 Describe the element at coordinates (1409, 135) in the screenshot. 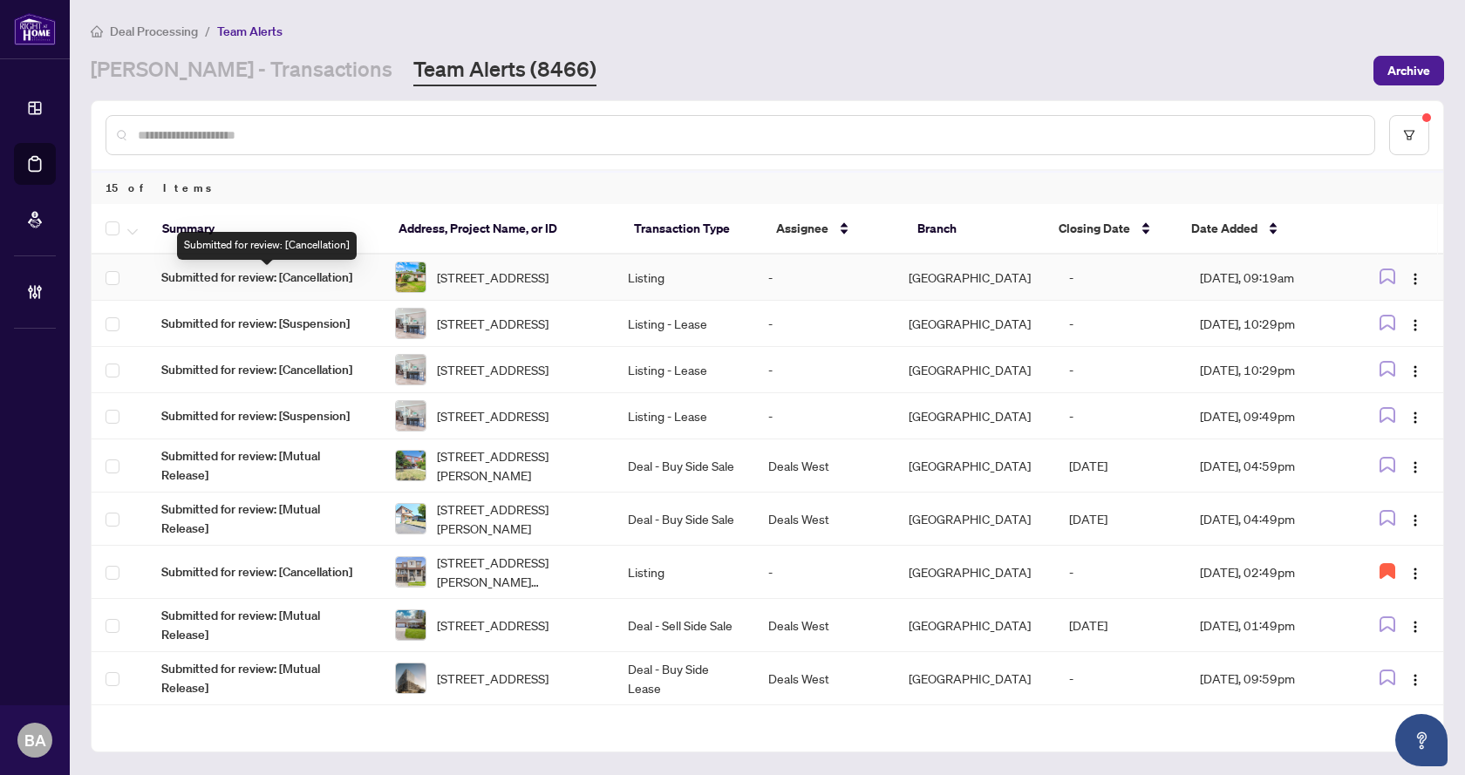

I see `button: filter` at that location.